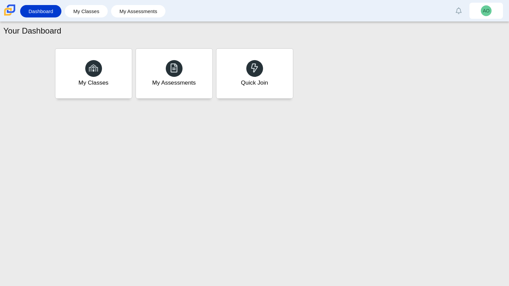  What do you see at coordinates (174, 83) in the screenshot?
I see `div: My Assessments` at bounding box center [174, 83].